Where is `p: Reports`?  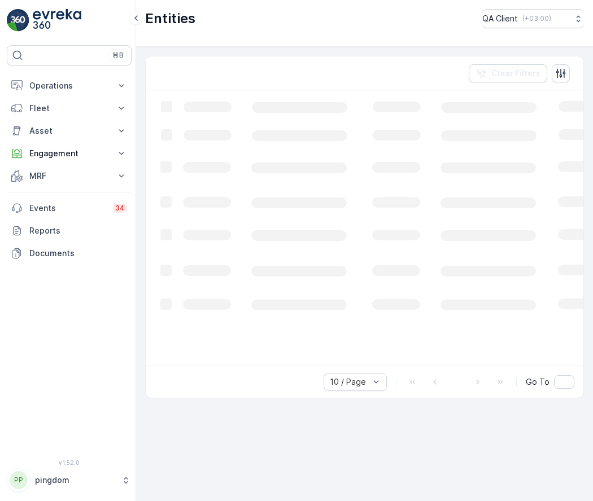
p: Reports is located at coordinates (78, 231).